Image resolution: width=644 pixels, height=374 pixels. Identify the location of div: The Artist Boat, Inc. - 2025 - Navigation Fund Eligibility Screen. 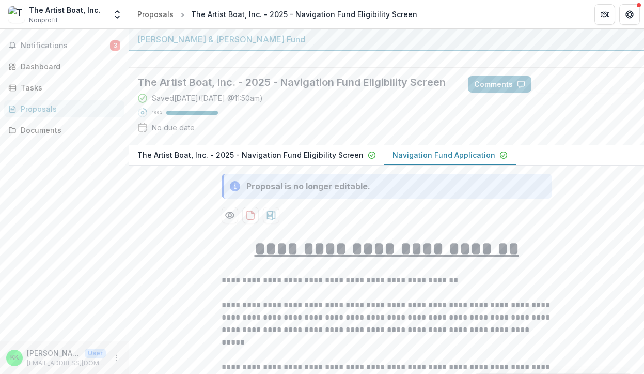
(304, 14).